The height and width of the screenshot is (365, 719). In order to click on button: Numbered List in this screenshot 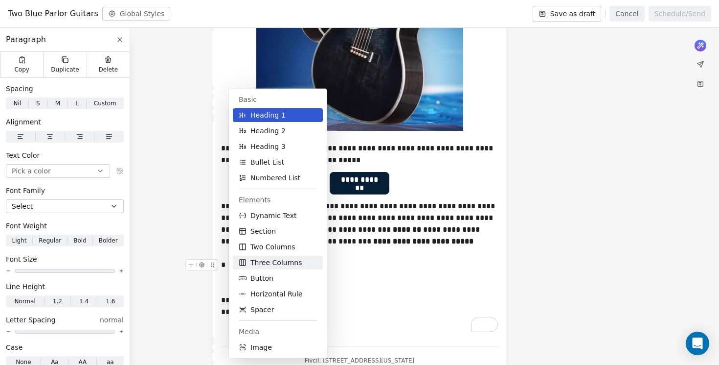, I will do `click(278, 178)`.